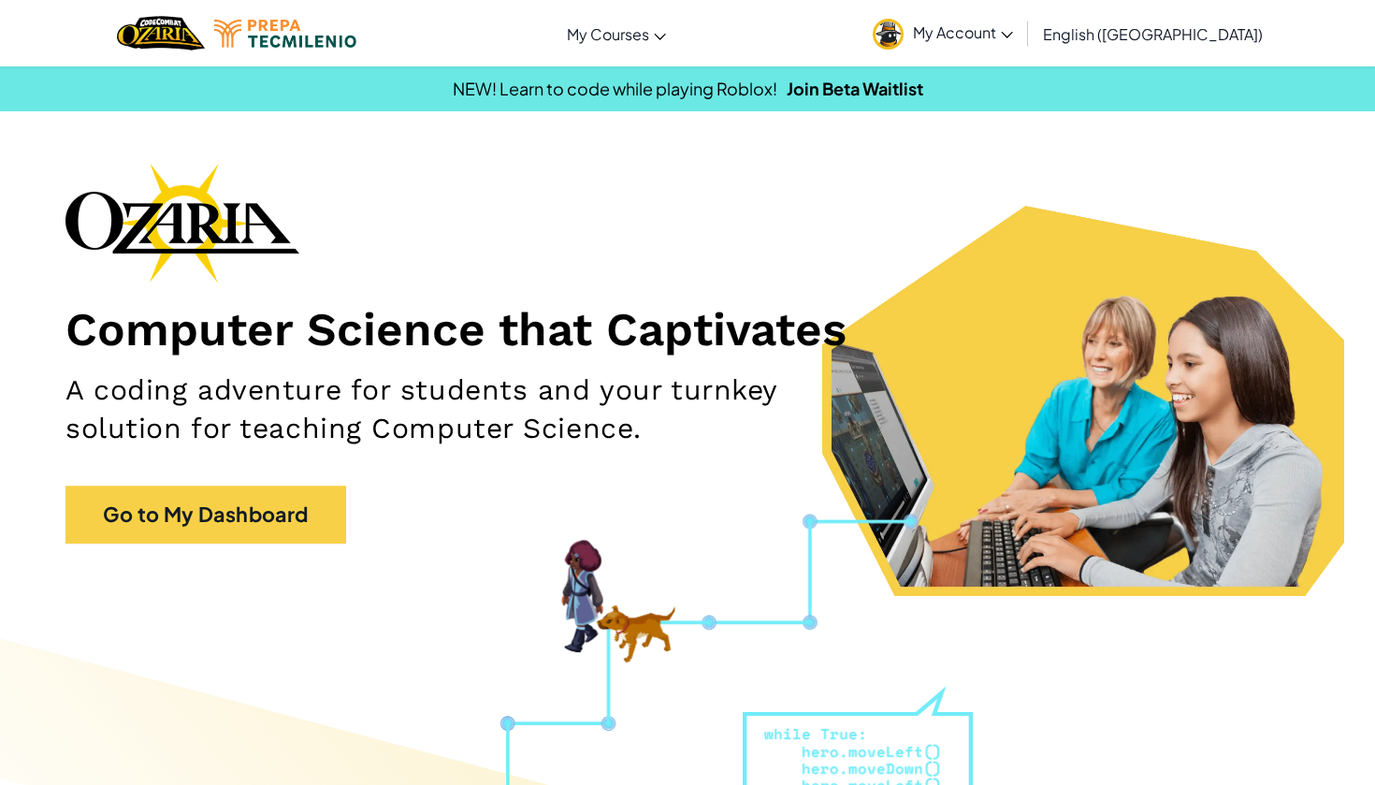  What do you see at coordinates (888, 34) in the screenshot?
I see `img: avatar` at bounding box center [888, 34].